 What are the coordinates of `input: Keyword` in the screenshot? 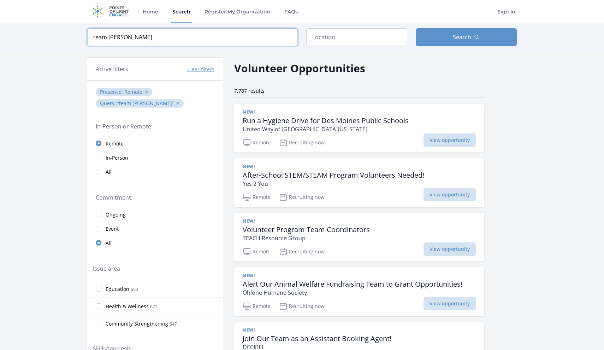 It's located at (193, 37).